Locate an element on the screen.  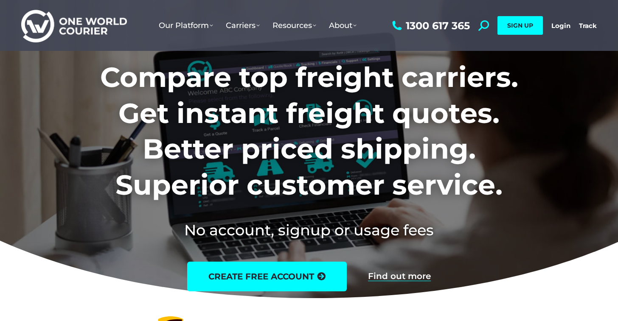
a: Carriers is located at coordinates (243, 25).